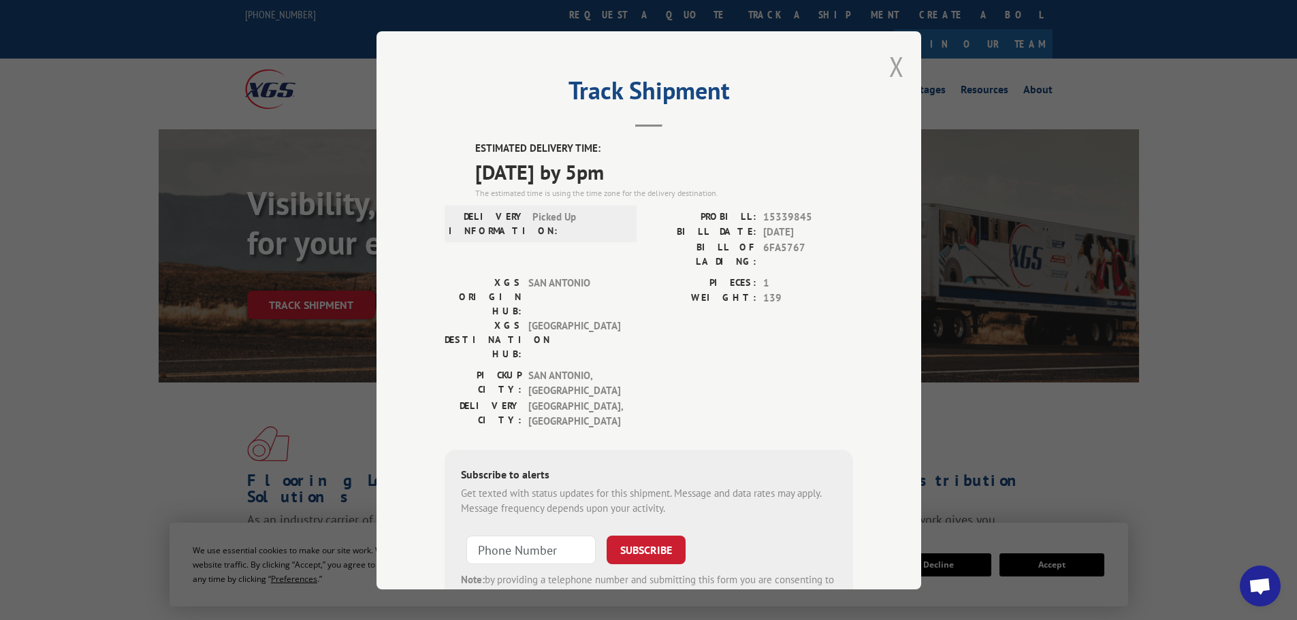 This screenshot has width=1297, height=620. What do you see at coordinates (664, 193) in the screenshot?
I see `div: The estimated time is using the time zone for the delivery destination.` at bounding box center [664, 193].